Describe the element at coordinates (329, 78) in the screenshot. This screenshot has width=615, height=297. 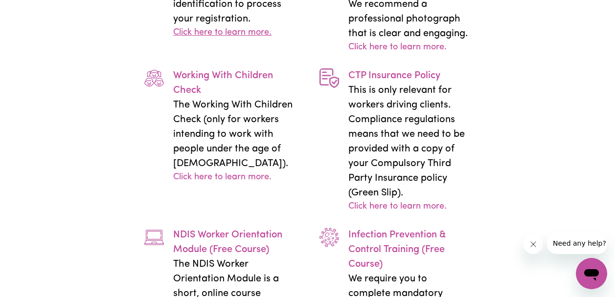
I see `img: require-24.5839ea8f.png` at that location.